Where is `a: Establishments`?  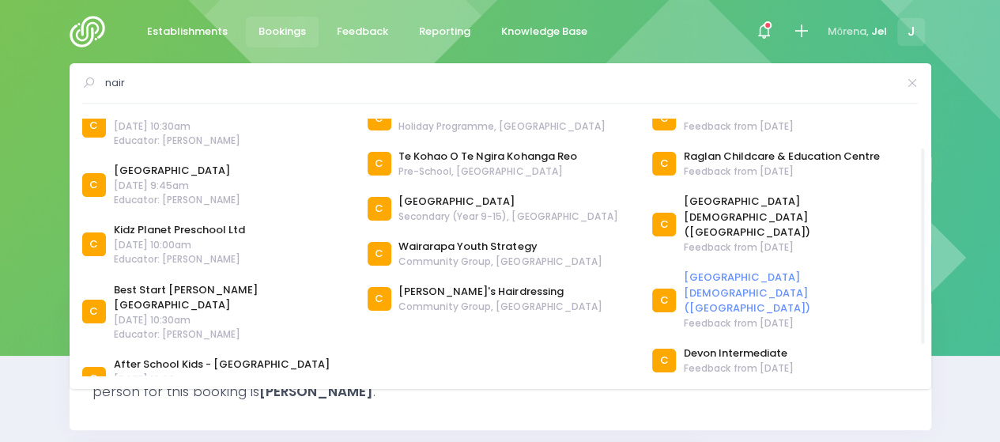
a: Establishments is located at coordinates (187, 32).